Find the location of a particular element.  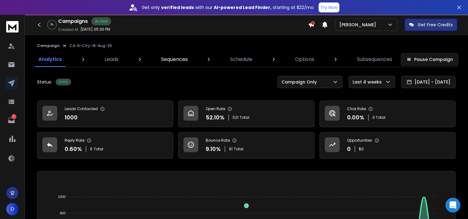

tspan: 1000 is located at coordinates (62, 197).